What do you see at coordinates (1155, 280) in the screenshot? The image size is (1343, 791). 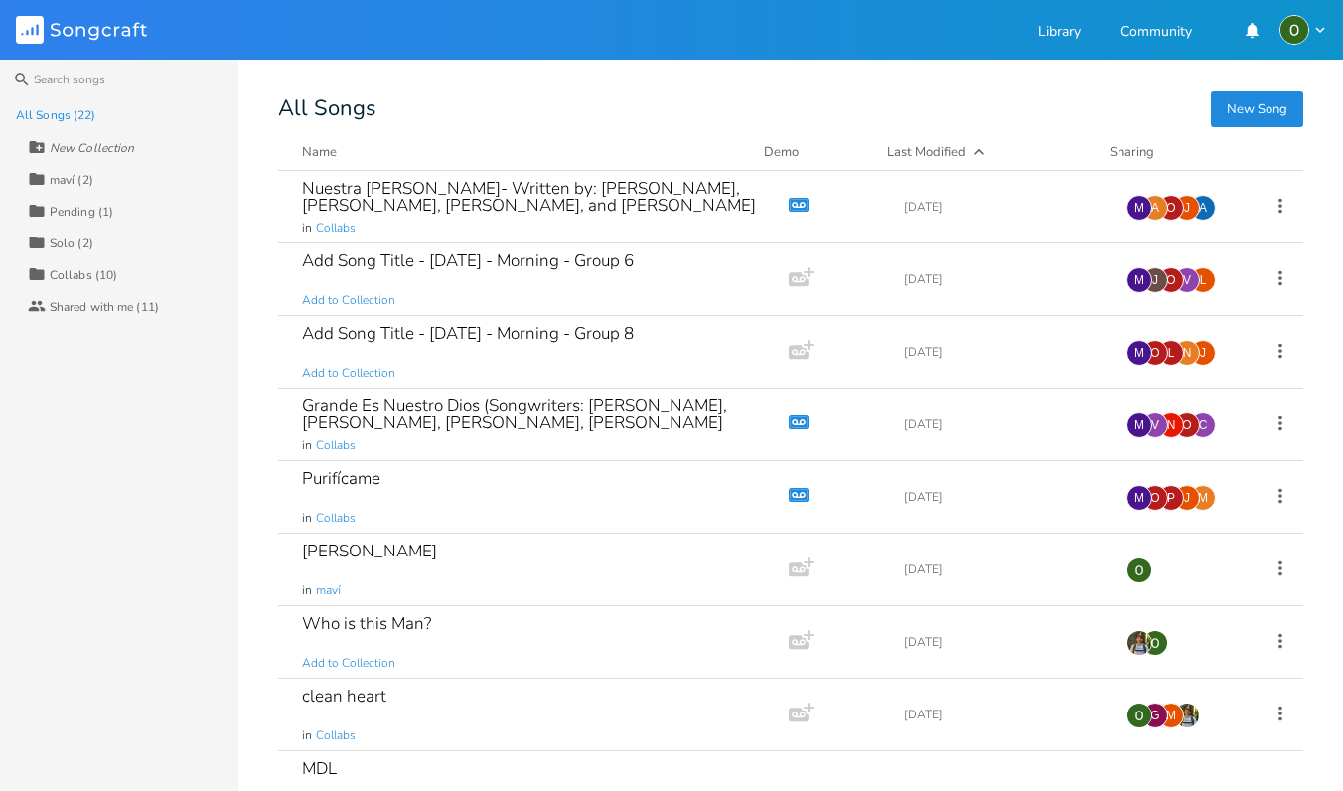 I see `div: Jahdiel Maestre-Ruperto` at bounding box center [1155, 280].